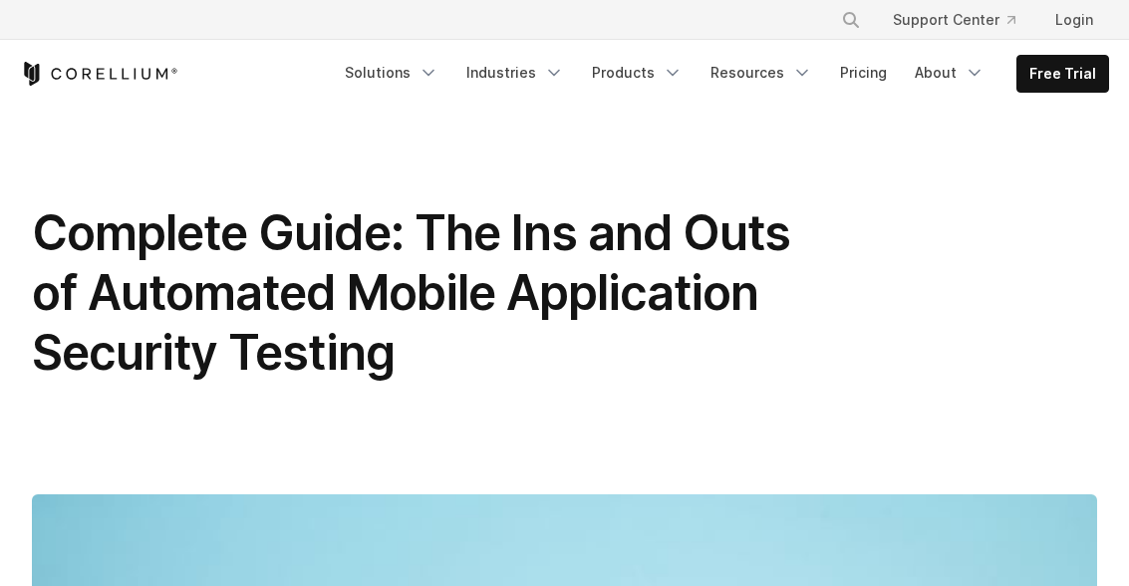 This screenshot has width=1129, height=586. Describe the element at coordinates (863, 73) in the screenshot. I see `a: Pricing` at that location.